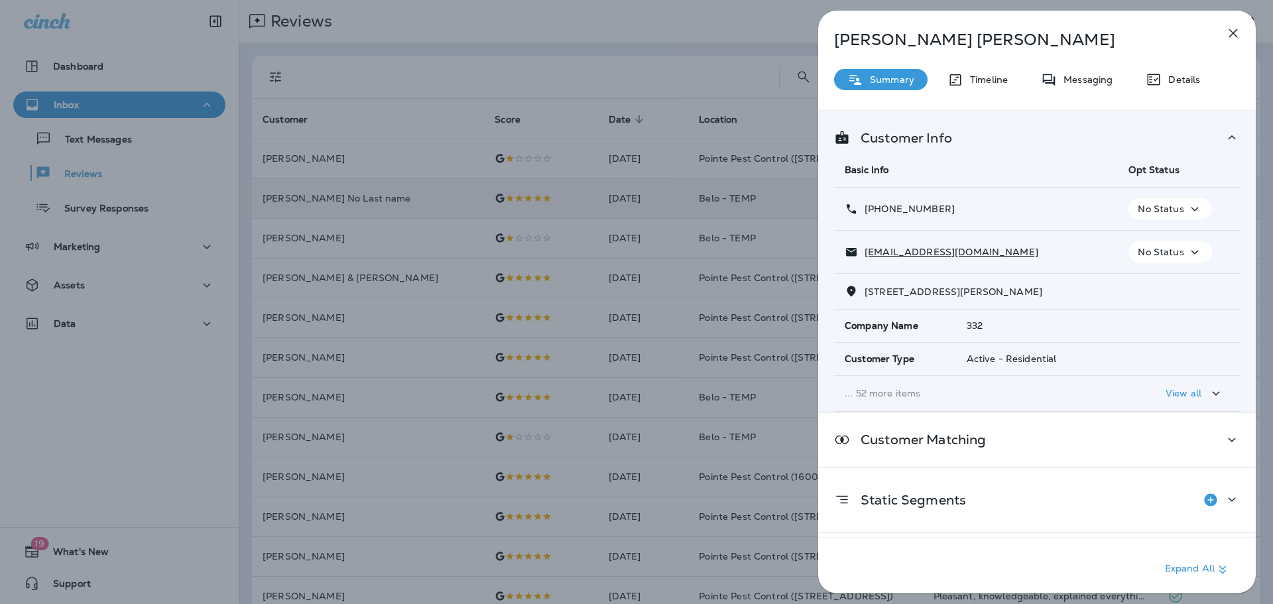 The width and height of the screenshot is (1273, 604). I want to click on p: View all, so click(1184, 393).